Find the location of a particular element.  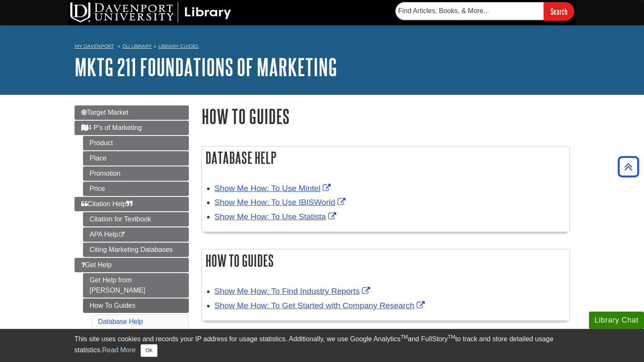

a: Target Market is located at coordinates (132, 113).